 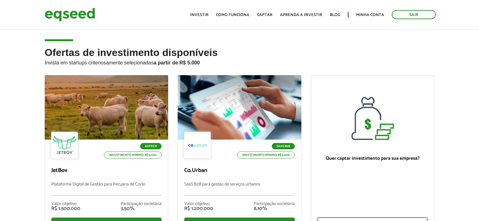 I want to click on a: Como funciona, so click(x=233, y=15).